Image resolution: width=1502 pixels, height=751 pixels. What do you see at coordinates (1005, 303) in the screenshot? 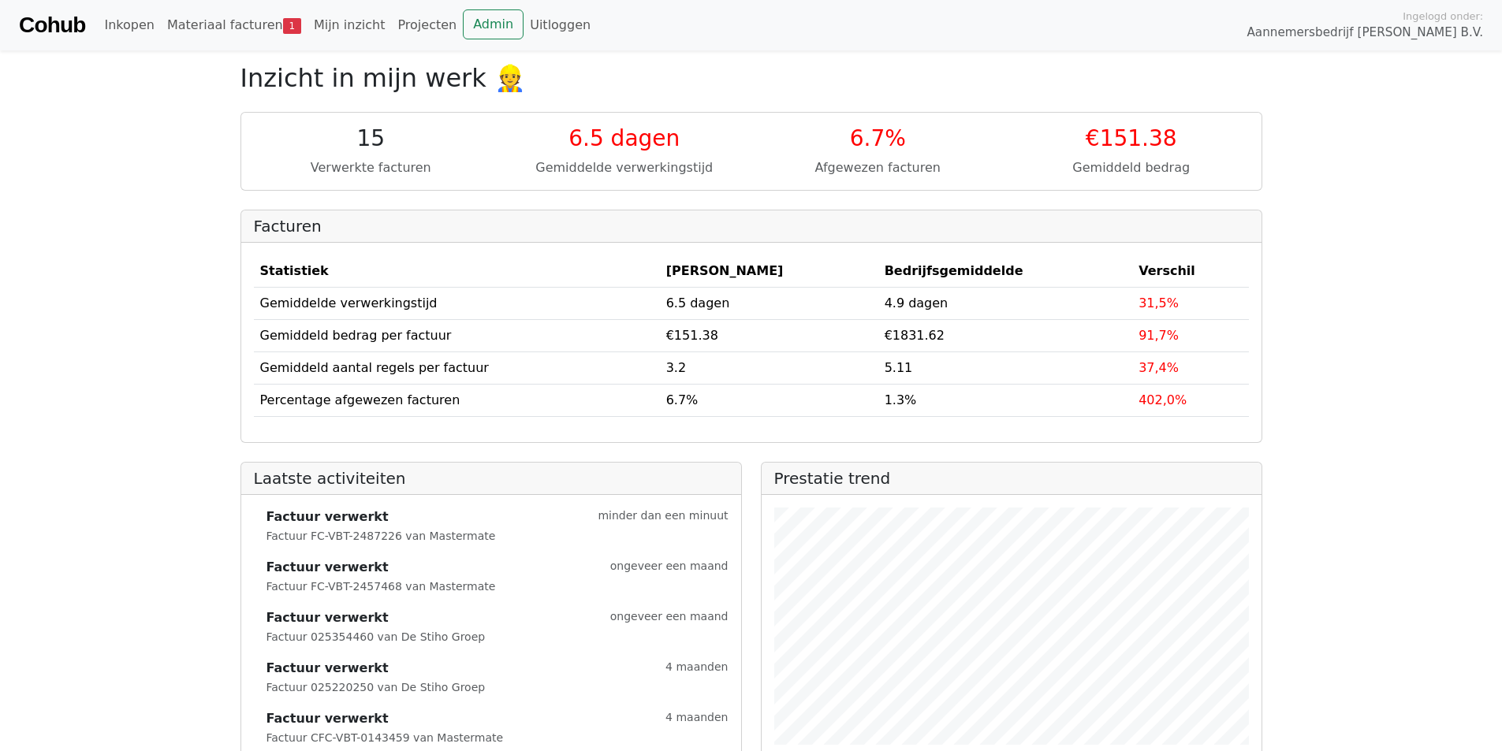
I see `td: 4.9 dagen` at bounding box center [1005, 303].